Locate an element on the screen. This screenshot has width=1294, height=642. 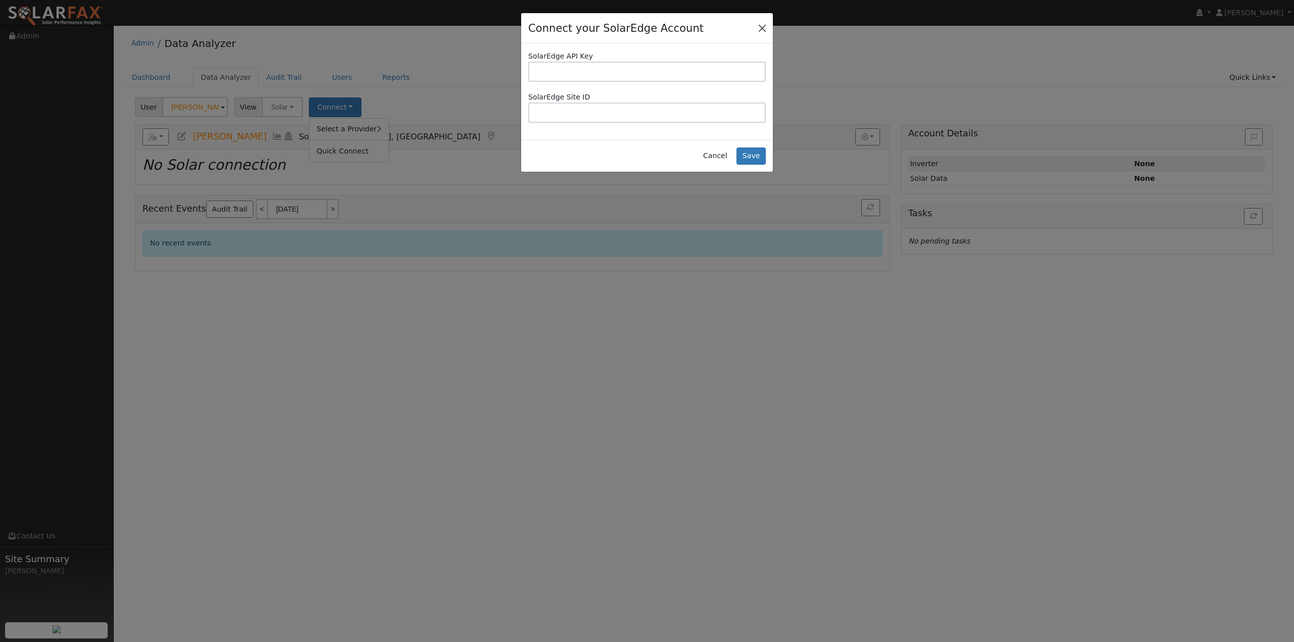
label: SolarEdge API Key is located at coordinates (561, 56).